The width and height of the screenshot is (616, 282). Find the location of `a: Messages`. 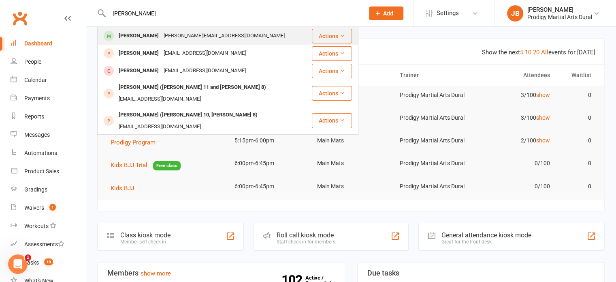

a: Messages is located at coordinates (48, 135).